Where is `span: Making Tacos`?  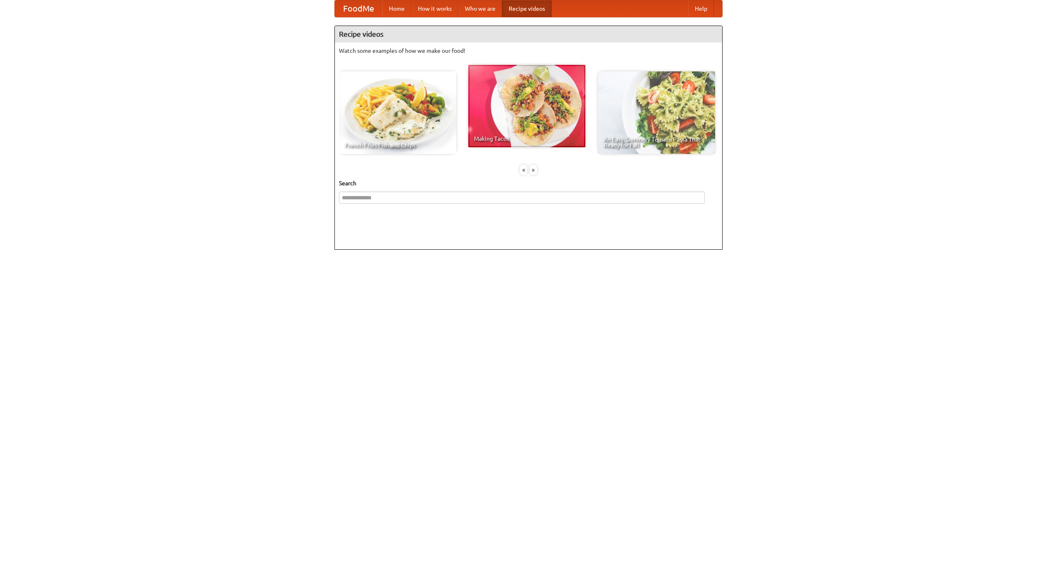
span: Making Tacos is located at coordinates (527, 139).